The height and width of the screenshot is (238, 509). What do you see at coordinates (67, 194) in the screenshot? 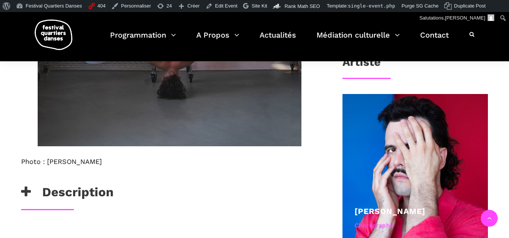
I see `h3: Description` at bounding box center [67, 194].